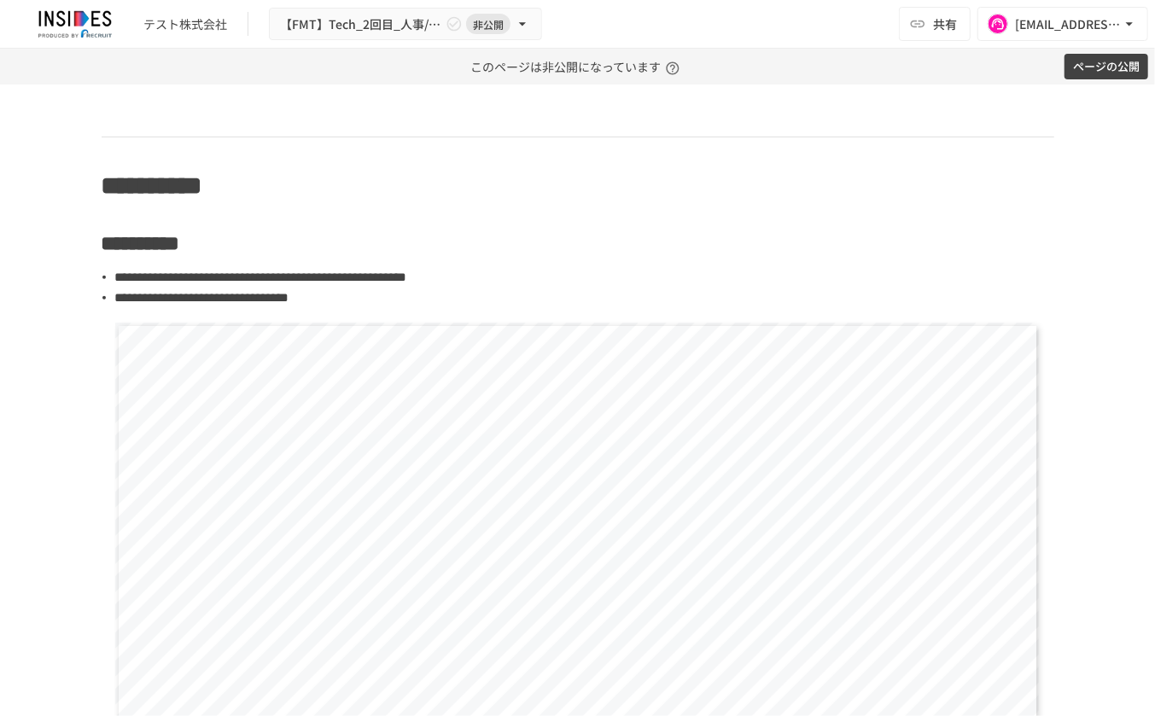 This screenshot has width=1155, height=716. What do you see at coordinates (577, 67) in the screenshot?
I see `p: このページは非公開になっています` at bounding box center [577, 67].